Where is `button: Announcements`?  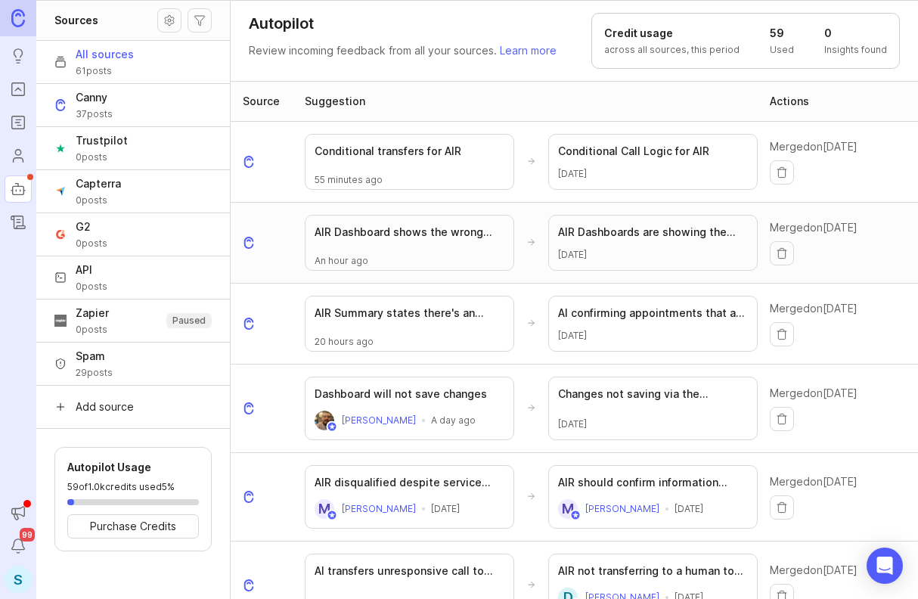 button: Announcements is located at coordinates (18, 513).